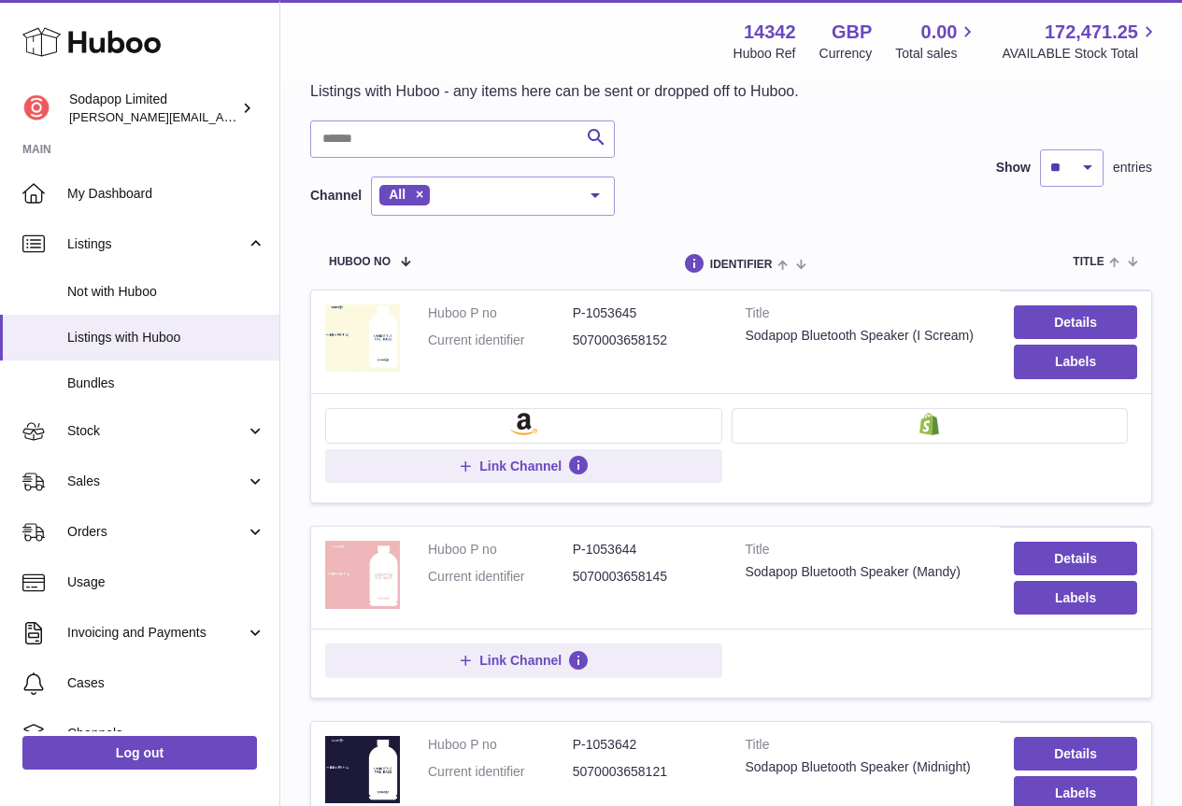  What do you see at coordinates (741, 264) in the screenshot?
I see `span: identifier` at bounding box center [741, 264].